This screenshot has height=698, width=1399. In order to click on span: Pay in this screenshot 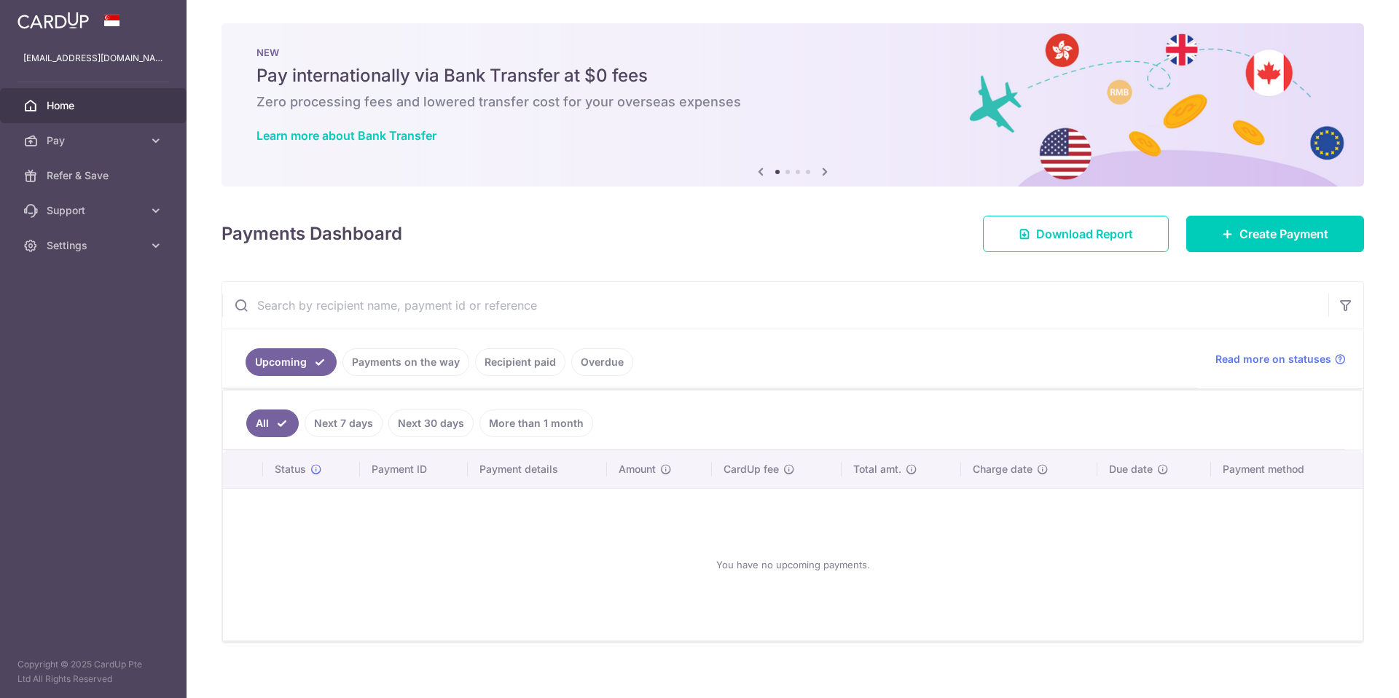, I will do `click(95, 141)`.